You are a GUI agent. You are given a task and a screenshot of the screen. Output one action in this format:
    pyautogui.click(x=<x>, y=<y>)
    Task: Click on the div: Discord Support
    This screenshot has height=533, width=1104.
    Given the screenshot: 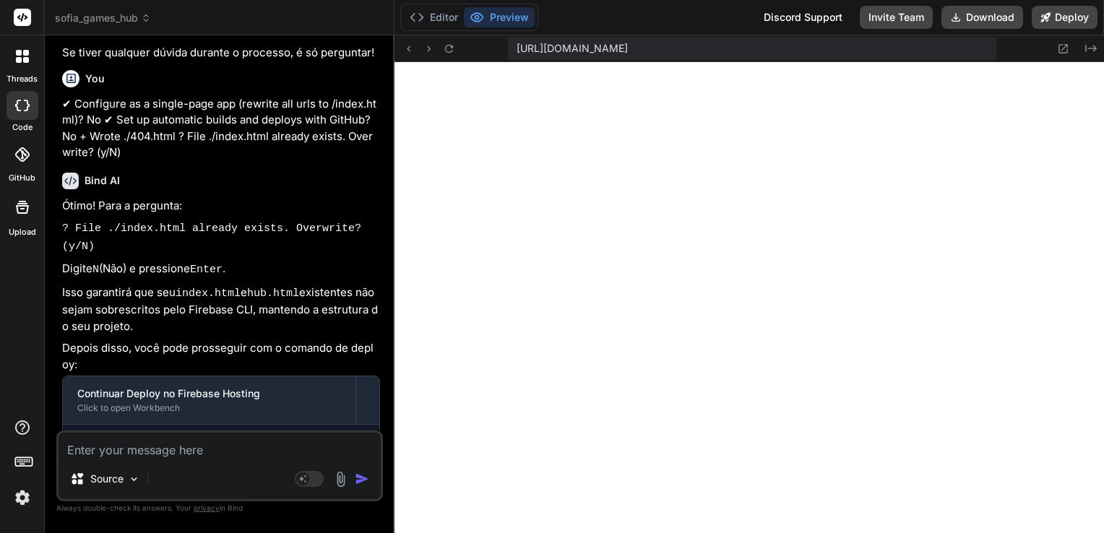 What is the action you would take?
    pyautogui.click(x=803, y=17)
    